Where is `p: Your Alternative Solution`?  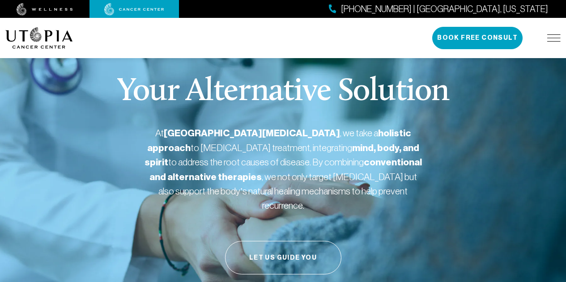 p: Your Alternative Solution is located at coordinates (283, 92).